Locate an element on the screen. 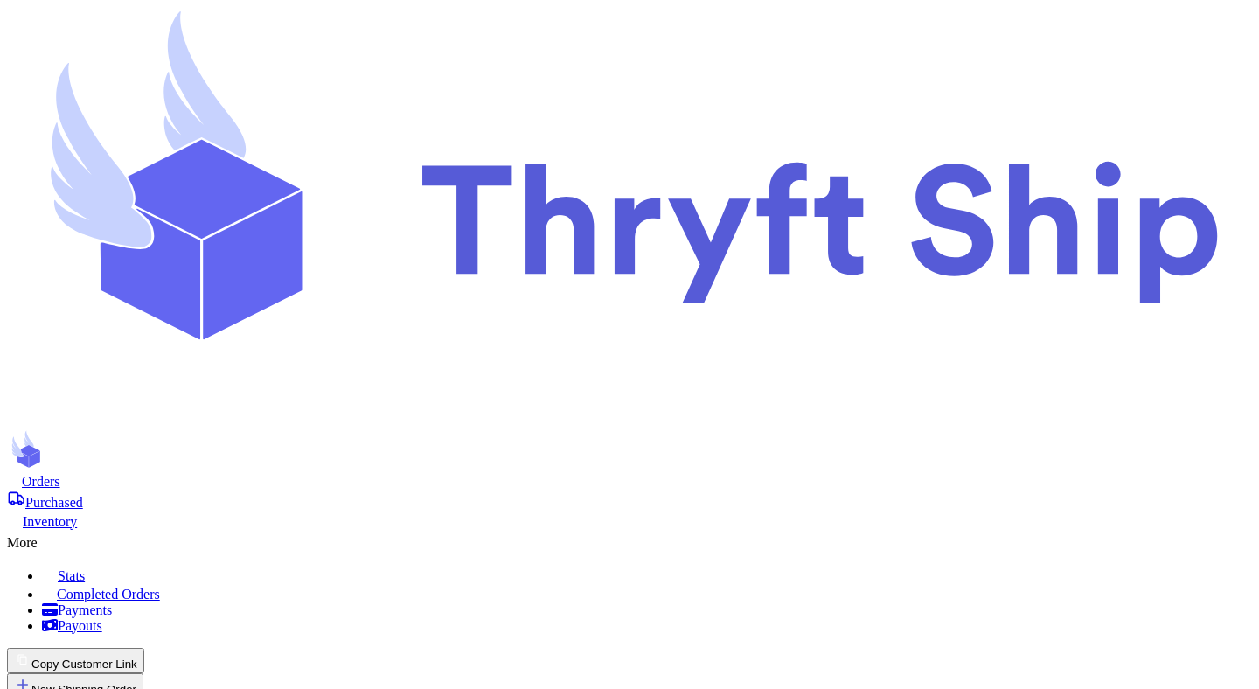 This screenshot has width=1259, height=689. span: Stats is located at coordinates (71, 575).